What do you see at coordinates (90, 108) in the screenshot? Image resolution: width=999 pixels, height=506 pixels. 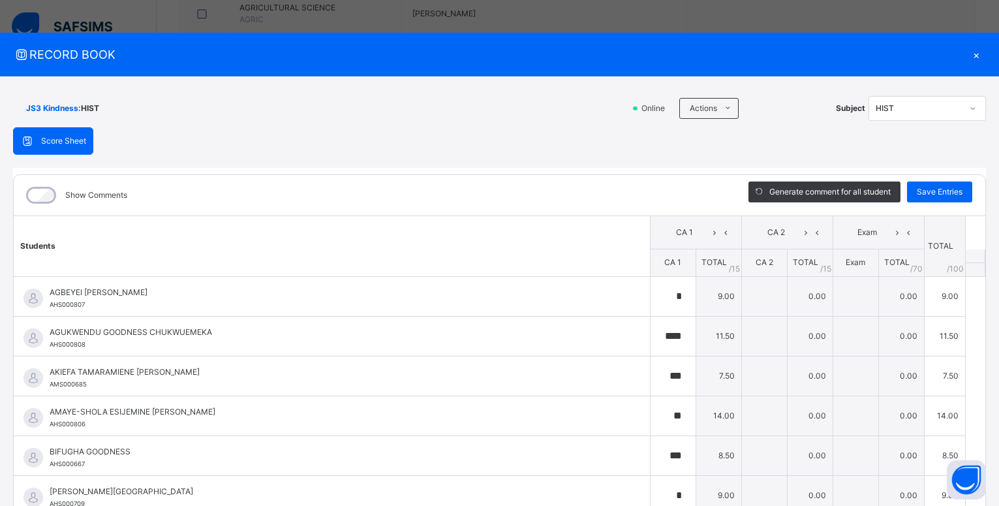 I see `span: HIST` at bounding box center [90, 108].